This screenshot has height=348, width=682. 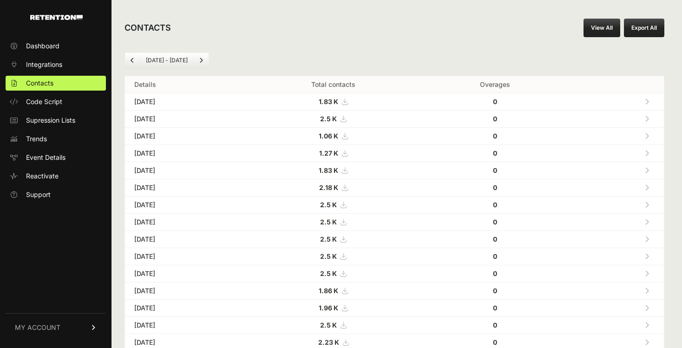 I want to click on a: Dashboard, so click(x=56, y=46).